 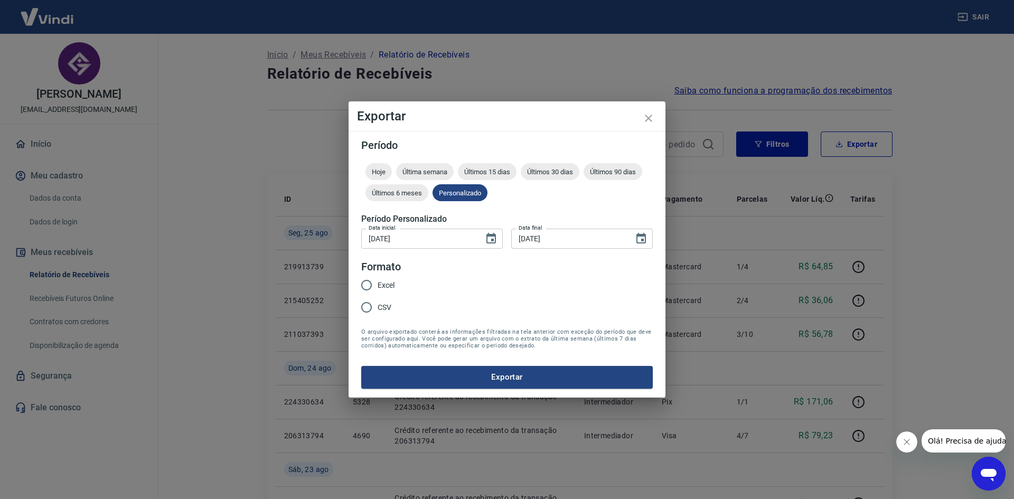 I want to click on div: Últimos 90 dias, so click(x=612, y=172).